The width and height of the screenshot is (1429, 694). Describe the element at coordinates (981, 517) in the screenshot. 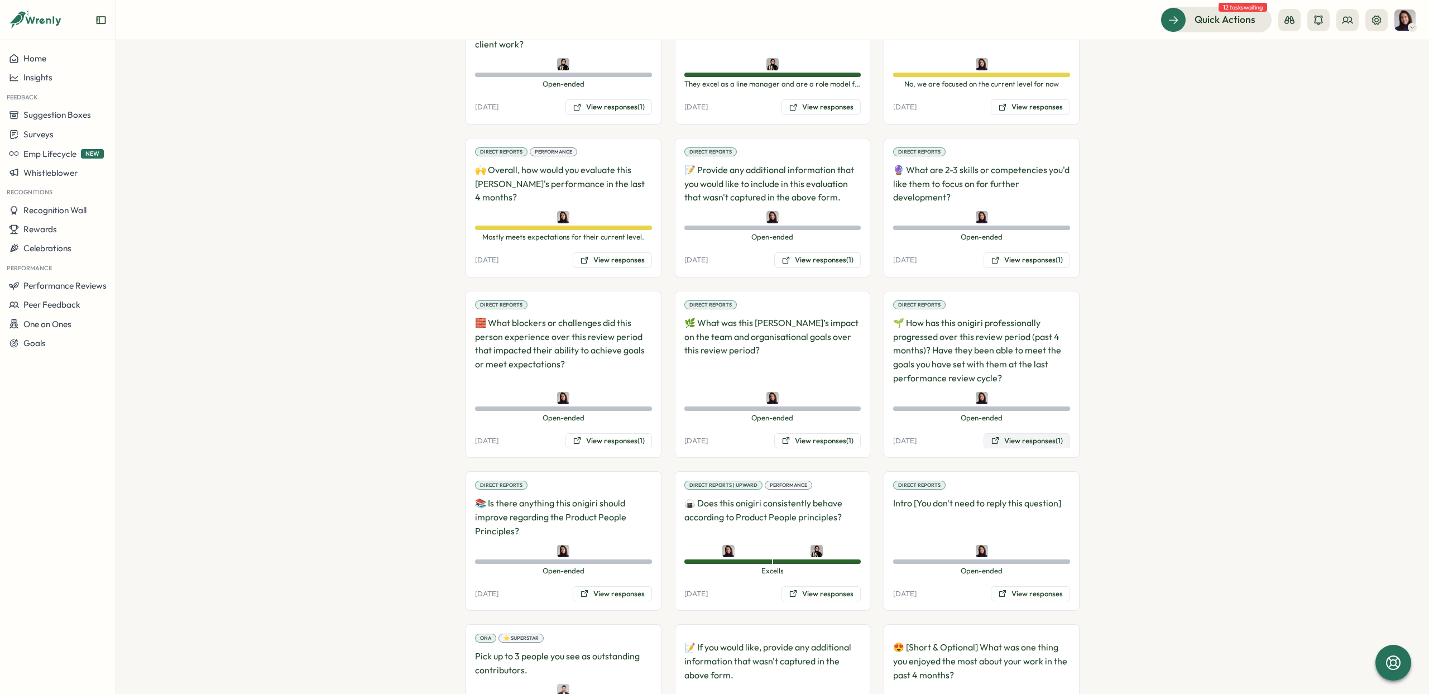

I see `p: Intro [You don't need to reply this question]` at that location.